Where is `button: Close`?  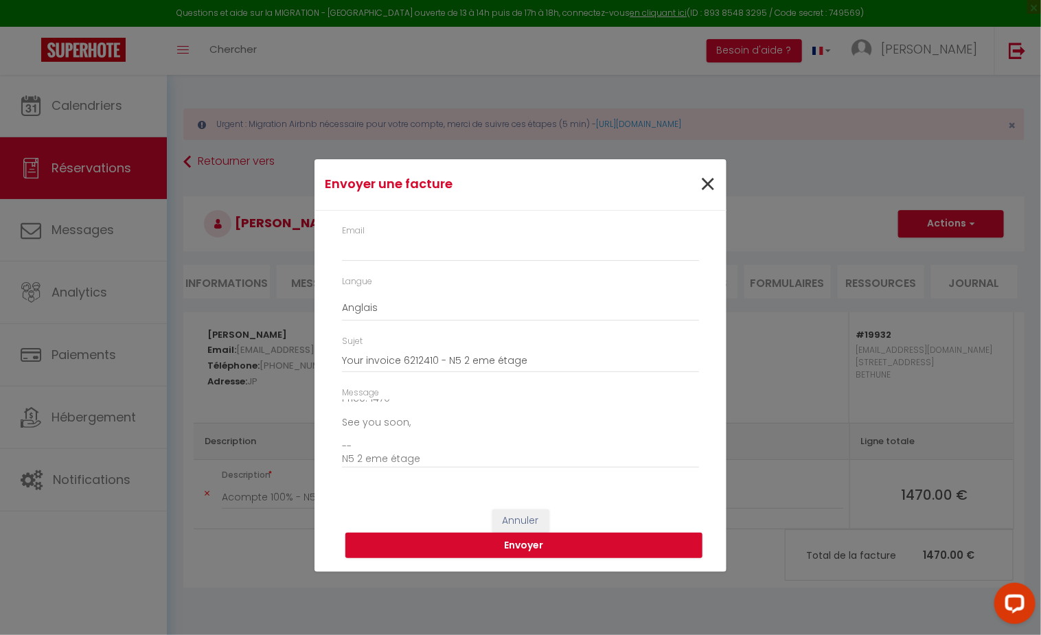 button: Close is located at coordinates (707, 185).